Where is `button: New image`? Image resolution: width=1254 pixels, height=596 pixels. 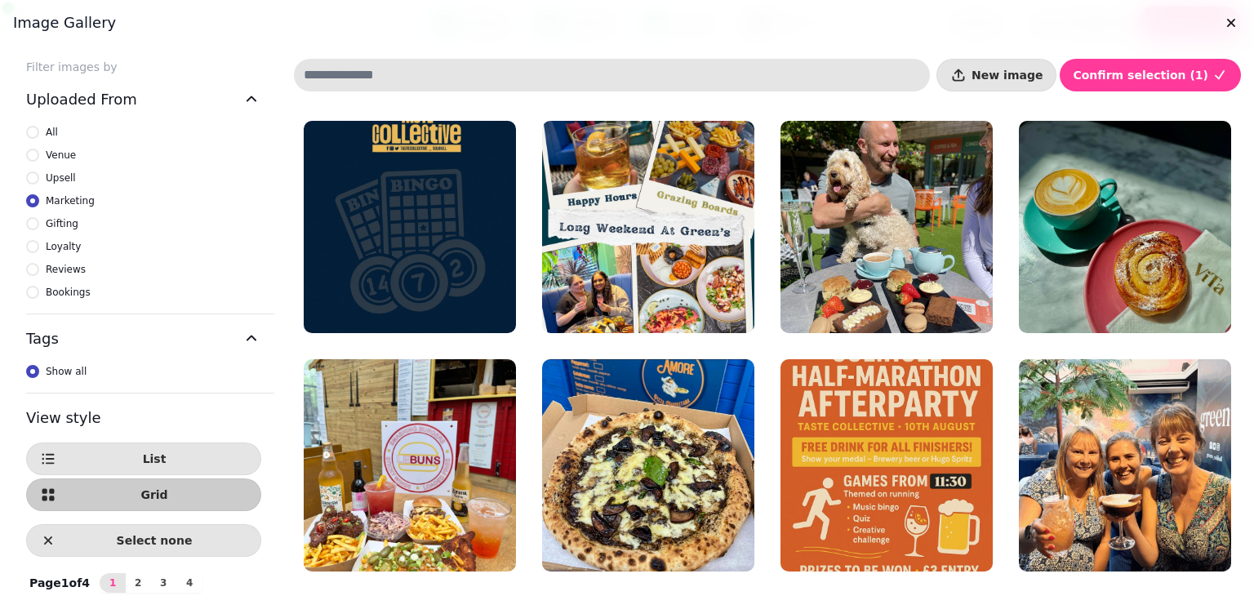
button: New image is located at coordinates (996, 75).